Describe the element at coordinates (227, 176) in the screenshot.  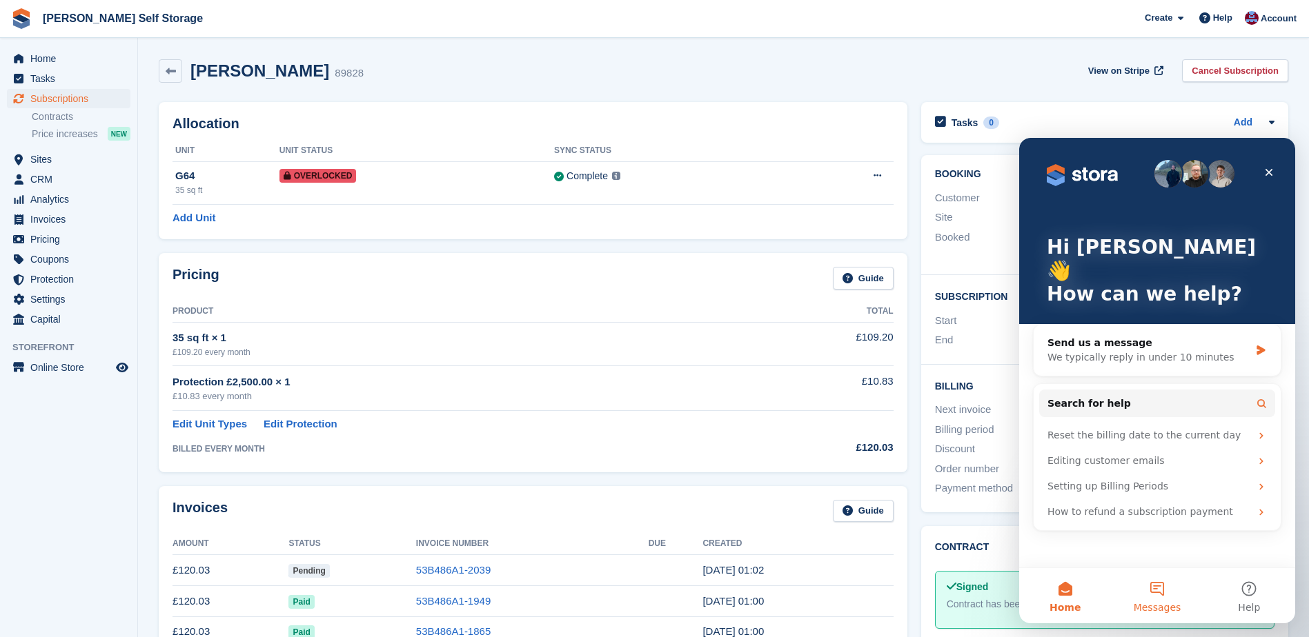
I see `div: G64` at that location.